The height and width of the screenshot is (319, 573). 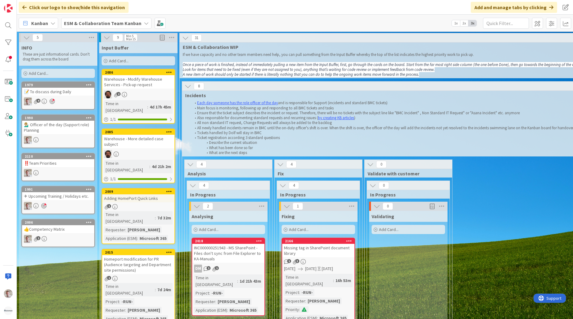 What do you see at coordinates (8, 8) in the screenshot?
I see `img: Visit kanbanzone.com` at bounding box center [8, 8].